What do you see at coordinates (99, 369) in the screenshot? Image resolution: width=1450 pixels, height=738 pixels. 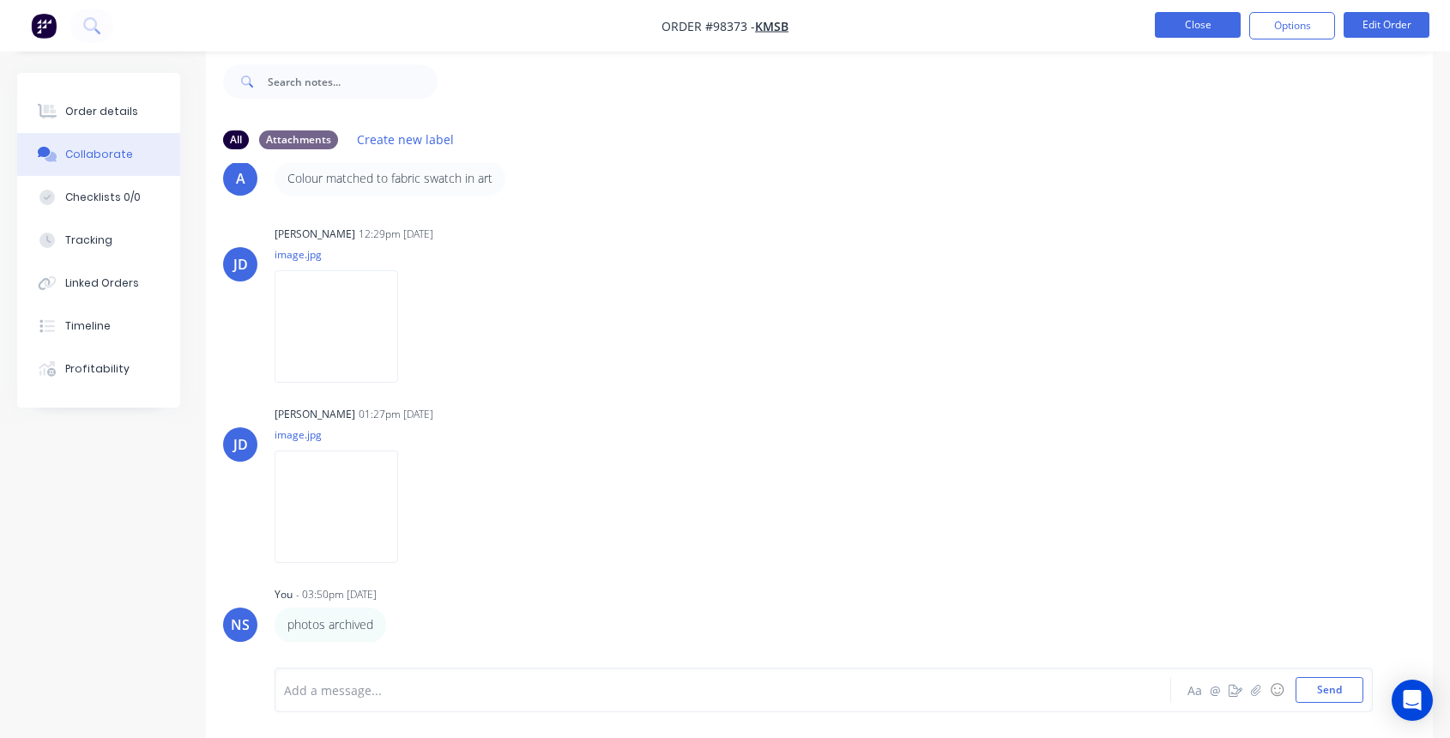 I see `button: Profitability` at bounding box center [99, 369].